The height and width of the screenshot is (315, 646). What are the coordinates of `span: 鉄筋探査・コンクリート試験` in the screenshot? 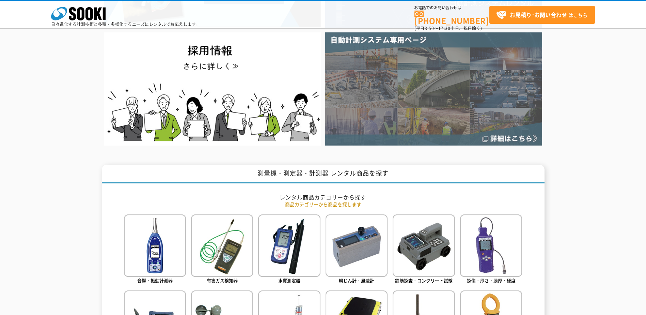 It's located at (424, 280).